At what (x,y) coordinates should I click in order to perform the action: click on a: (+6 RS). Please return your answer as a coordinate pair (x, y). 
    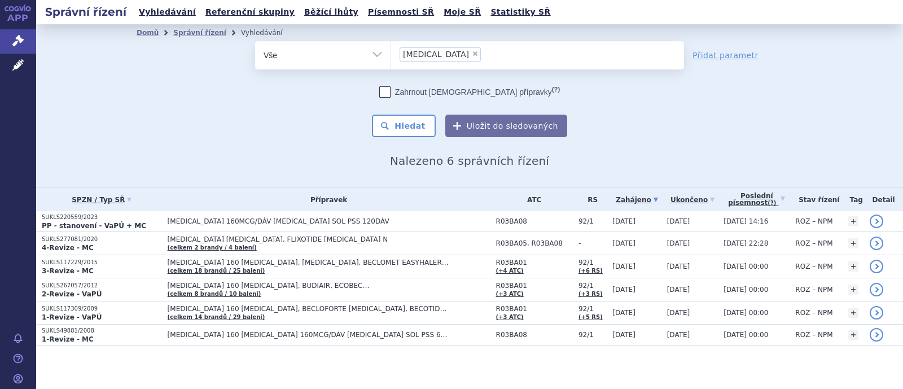
    Looking at the image, I should click on (590, 270).